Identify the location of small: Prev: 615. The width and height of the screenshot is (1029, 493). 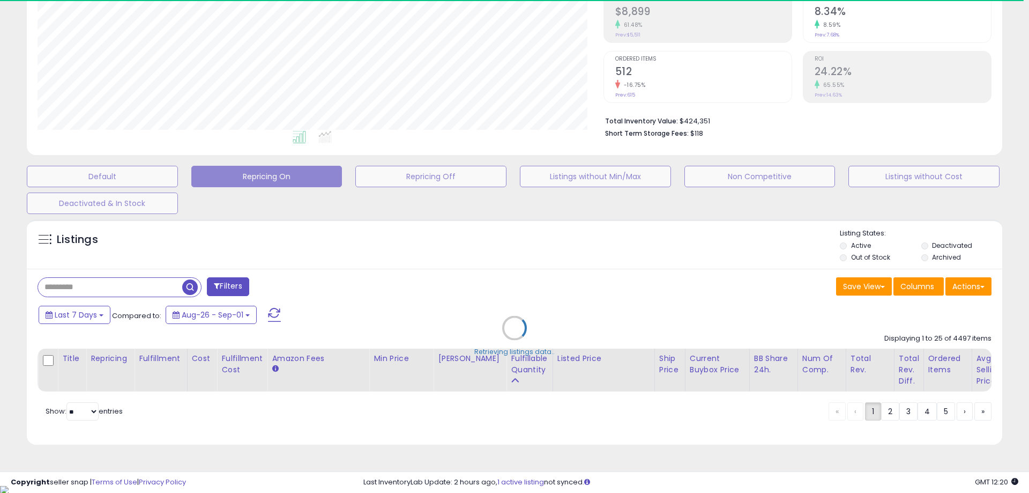
(625, 95).